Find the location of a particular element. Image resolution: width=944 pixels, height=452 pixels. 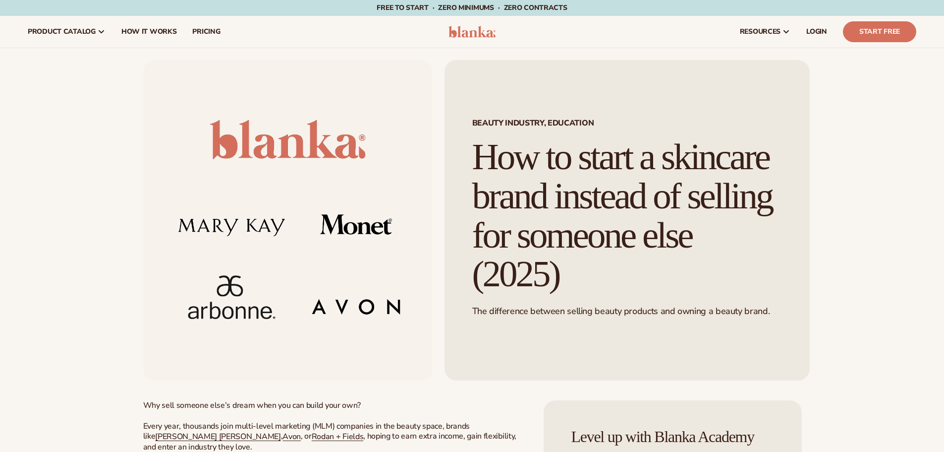

a: pricing is located at coordinates (206, 32).